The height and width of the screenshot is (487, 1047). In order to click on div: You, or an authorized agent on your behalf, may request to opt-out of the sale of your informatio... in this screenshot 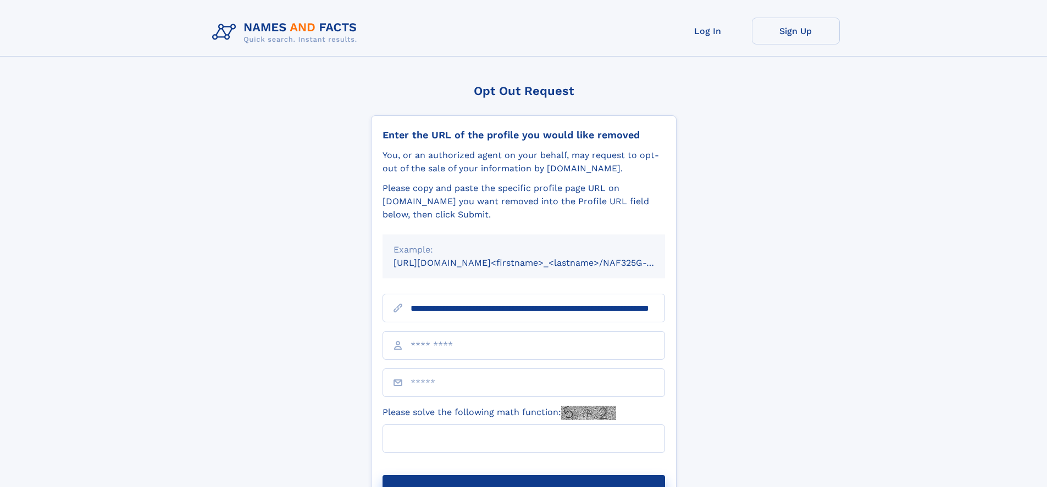, I will do `click(524, 162)`.